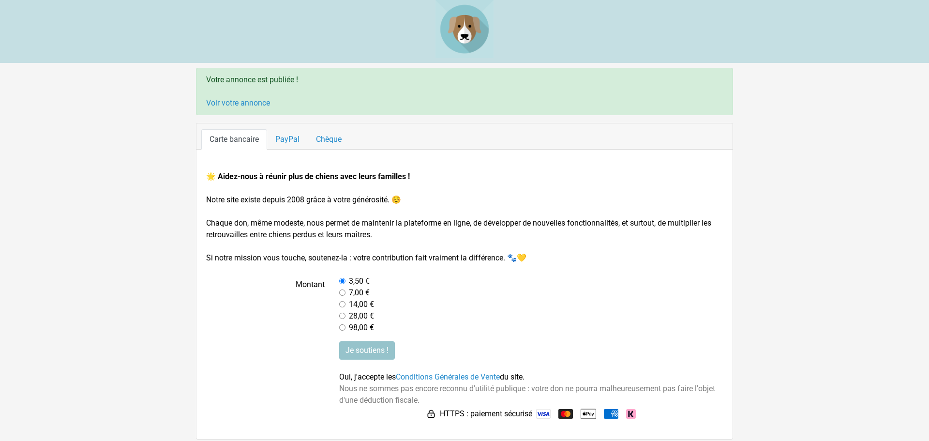  I want to click on img: Apple Pay, so click(589, 414).